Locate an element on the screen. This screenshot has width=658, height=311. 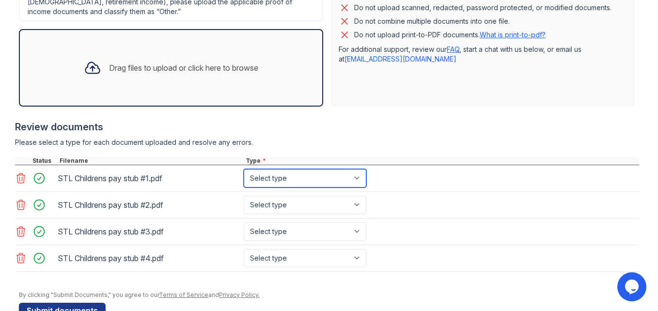
div: Drag files to upload or click here to browse is located at coordinates (184, 68).